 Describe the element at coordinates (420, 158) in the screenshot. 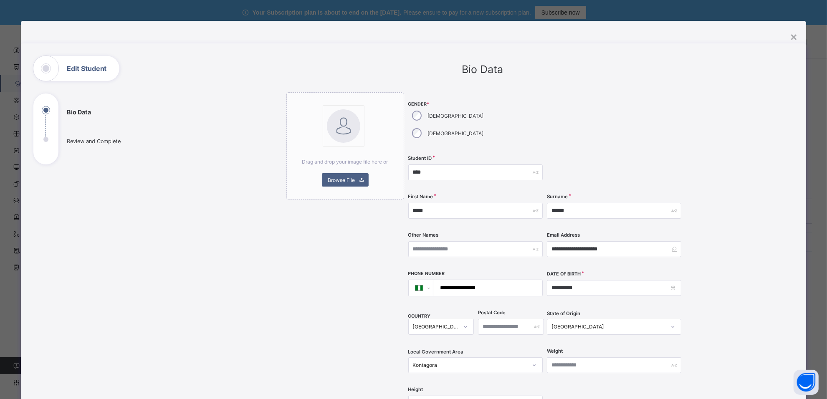

I see `label: Student ID` at that location.